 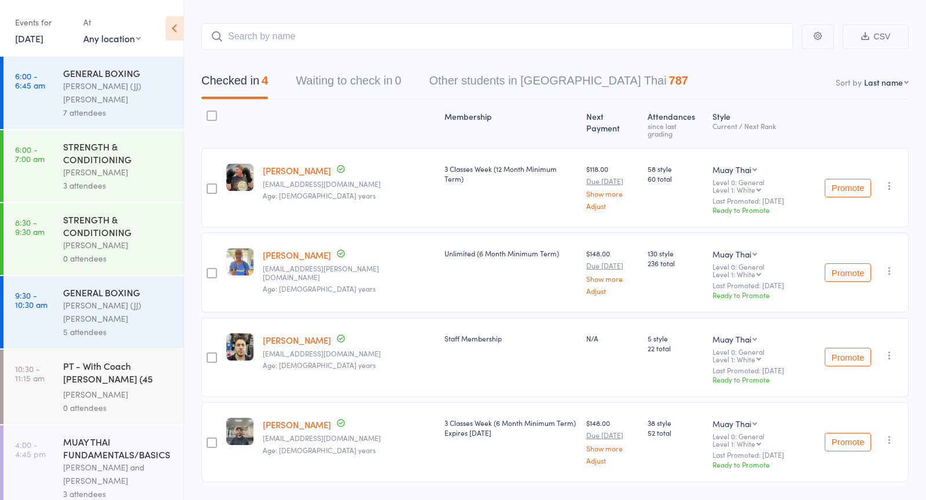 What do you see at coordinates (348, 83) in the screenshot?
I see `button: Waiting to check in0` at bounding box center [348, 83].